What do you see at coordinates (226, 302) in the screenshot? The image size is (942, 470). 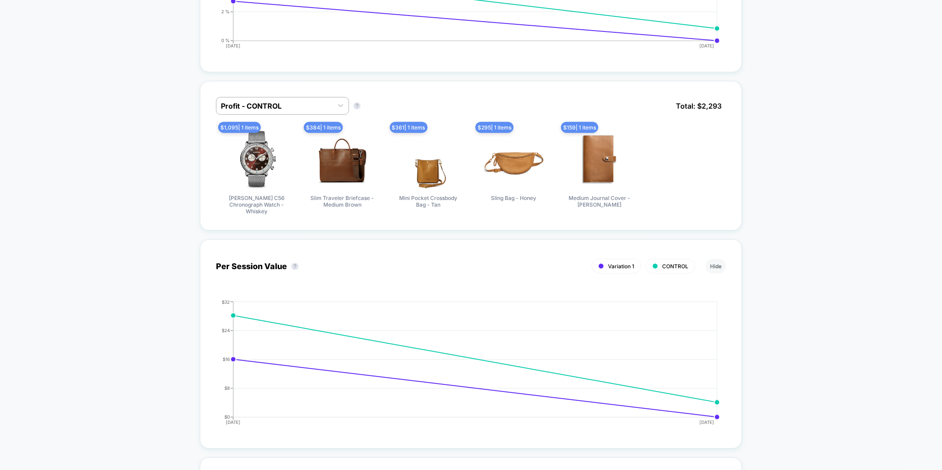 I see `tspan: $32` at bounding box center [226, 302].